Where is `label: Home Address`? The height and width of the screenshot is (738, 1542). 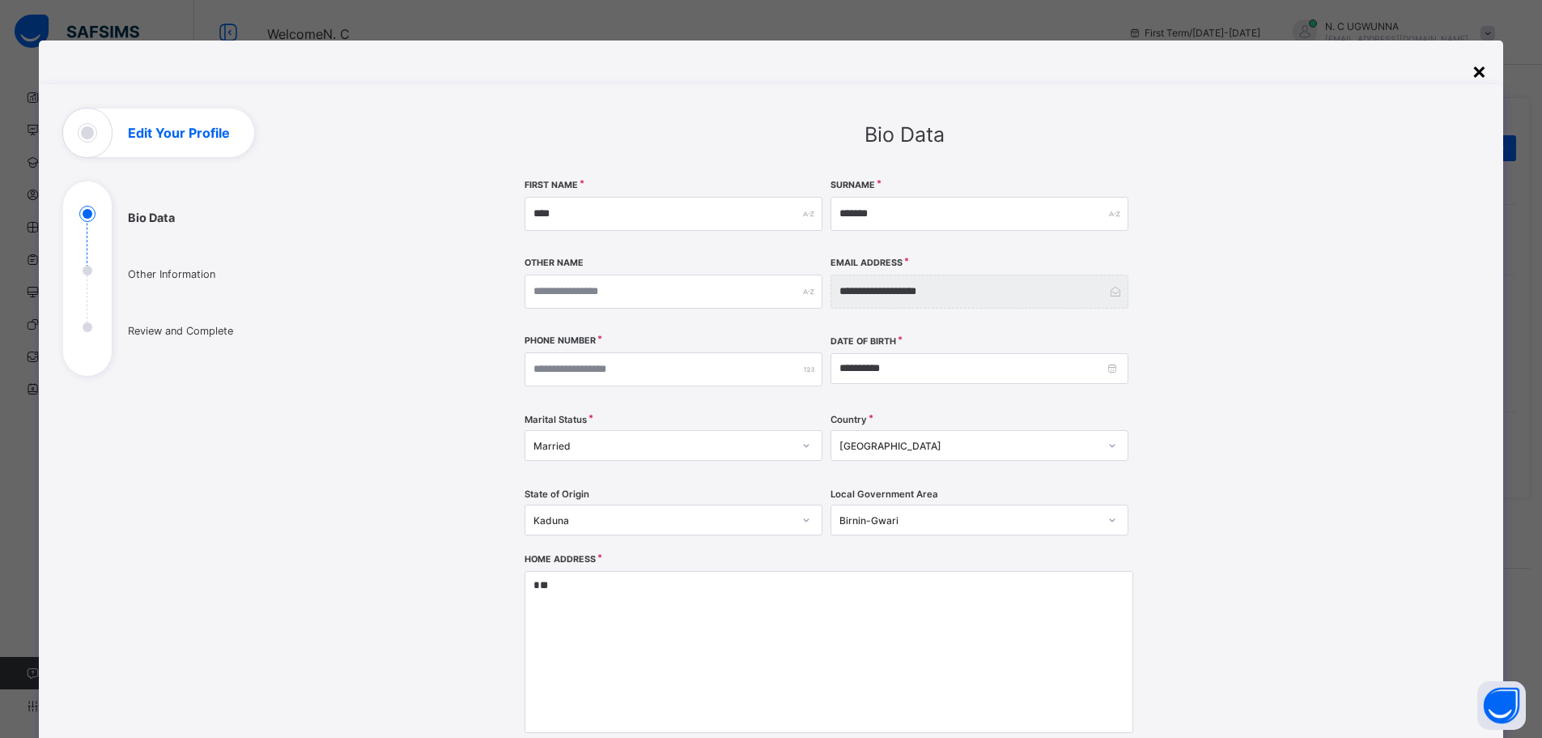 label: Home Address is located at coordinates (560, 559).